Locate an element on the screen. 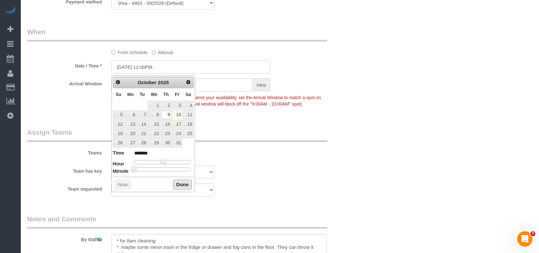 The height and width of the screenshot is (253, 539). span: Friday is located at coordinates (177, 94).